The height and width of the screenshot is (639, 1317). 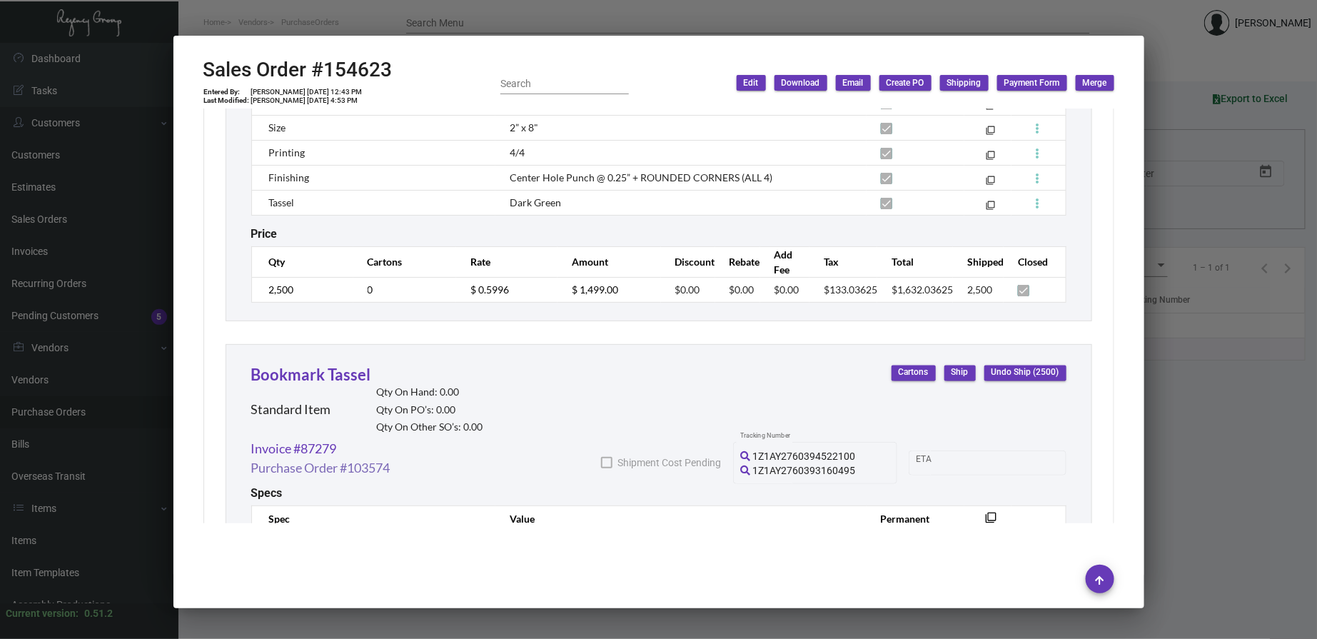 What do you see at coordinates (430, 427) in the screenshot?
I see `h2: Qty On Other SO’s: 0.00` at bounding box center [430, 427].